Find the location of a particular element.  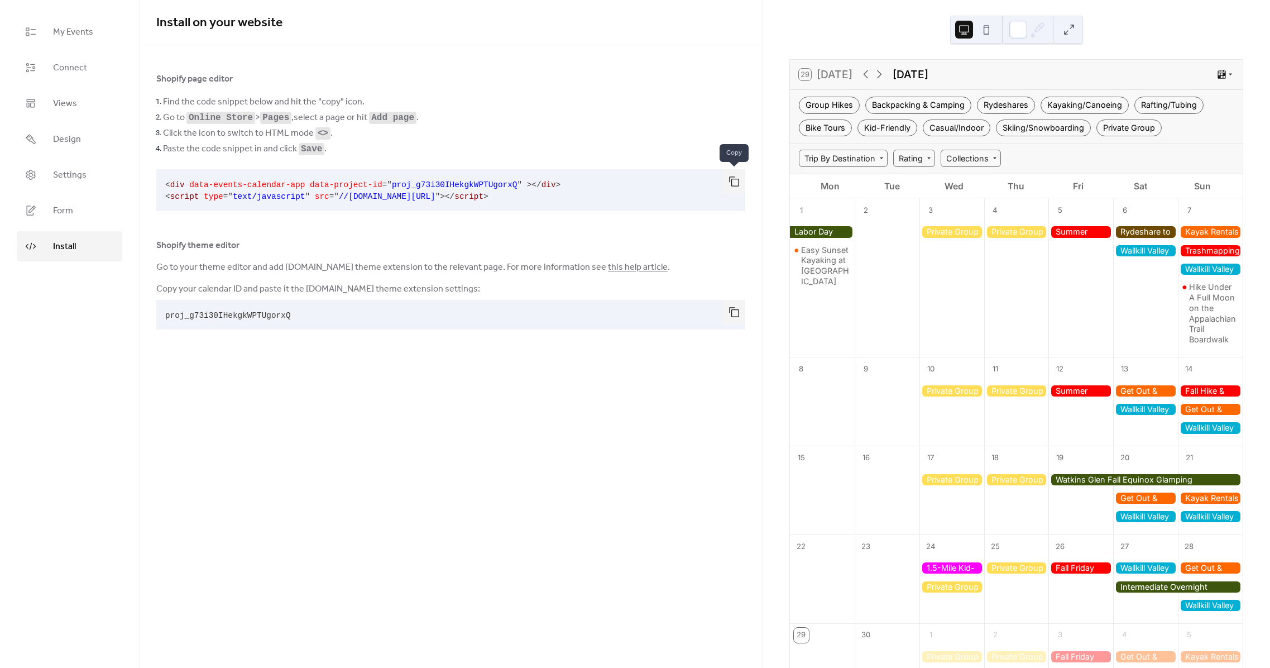

span: Shopify theme editor is located at coordinates (198, 246).